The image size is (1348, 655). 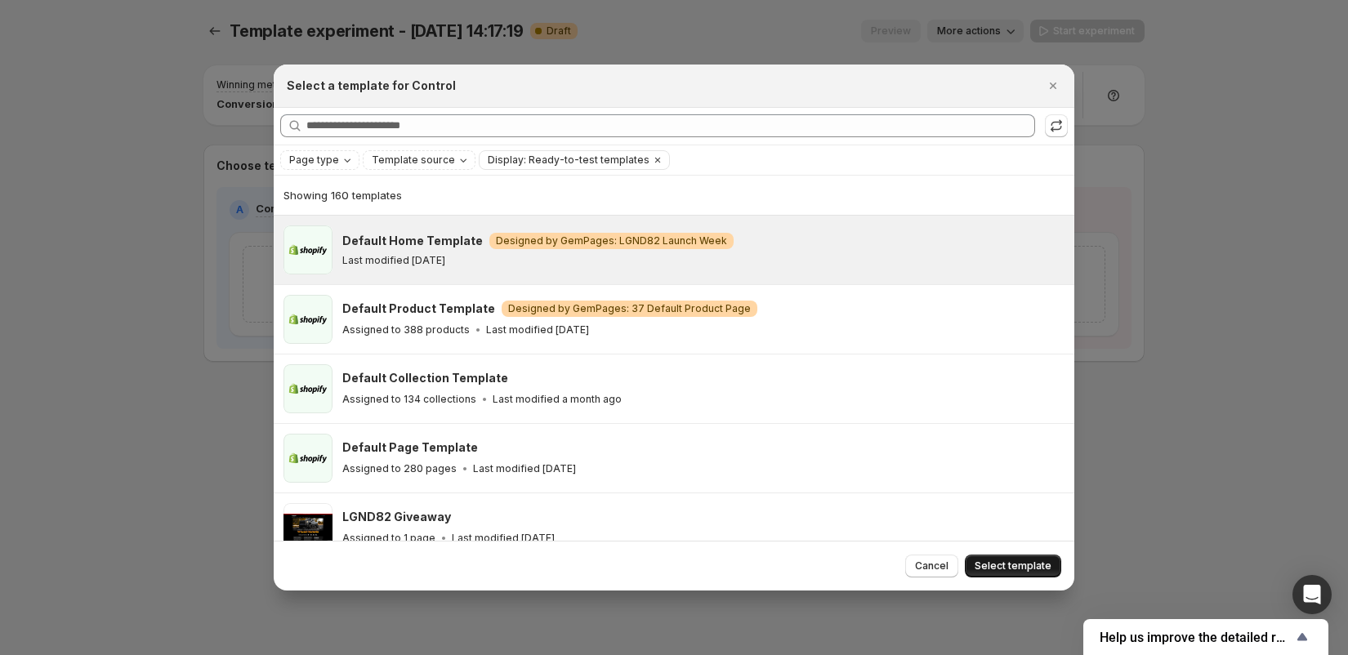 I want to click on h3: Default Page Template, so click(x=410, y=448).